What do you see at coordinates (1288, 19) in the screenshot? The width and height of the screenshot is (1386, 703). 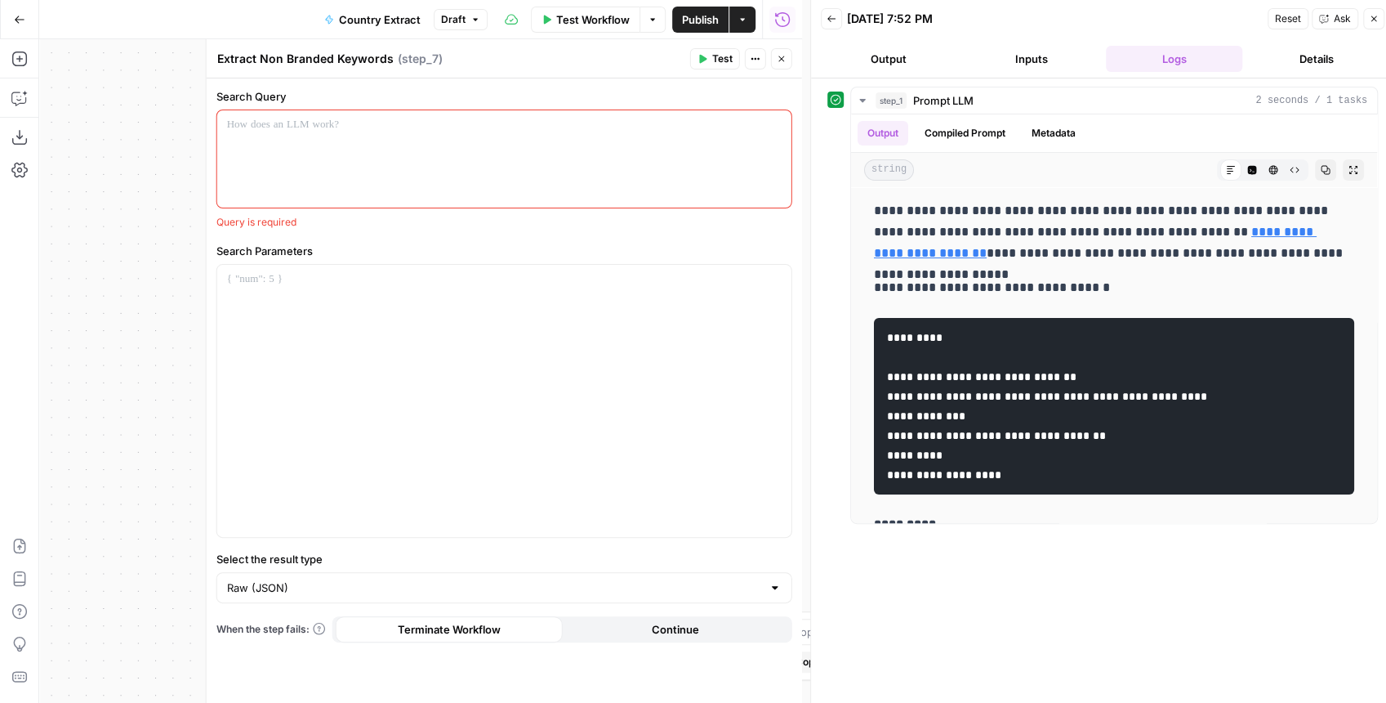 I see `span: Reset` at bounding box center [1288, 19].